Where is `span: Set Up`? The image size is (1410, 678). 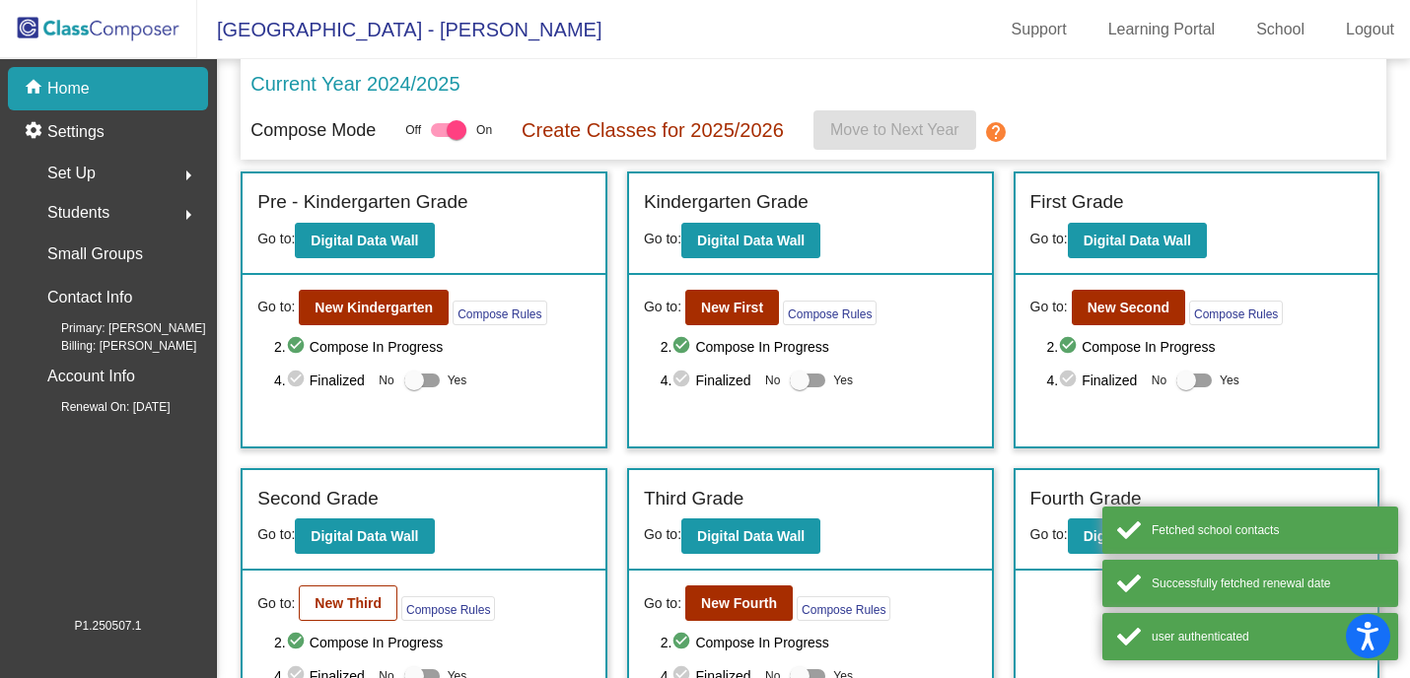 span: Set Up is located at coordinates (71, 174).